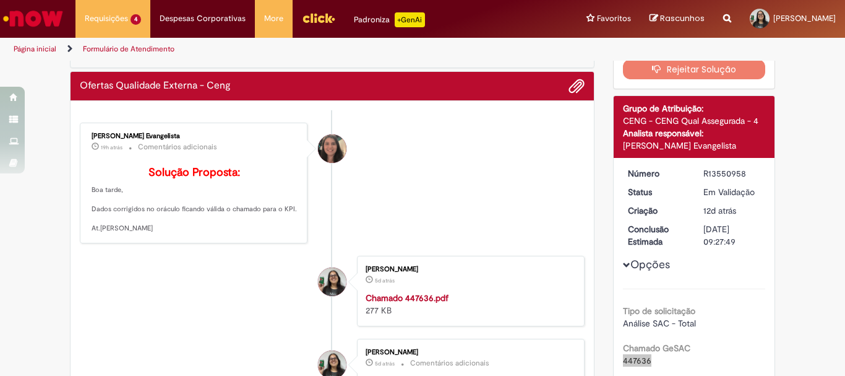  I want to click on a: Rascunhos, so click(677, 19).